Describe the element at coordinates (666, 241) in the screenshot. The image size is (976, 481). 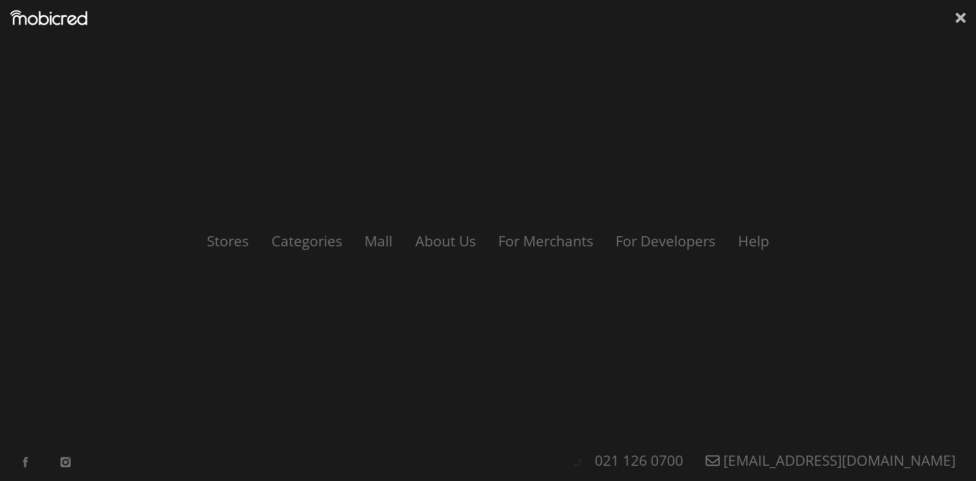
I see `a: For Developers` at that location.